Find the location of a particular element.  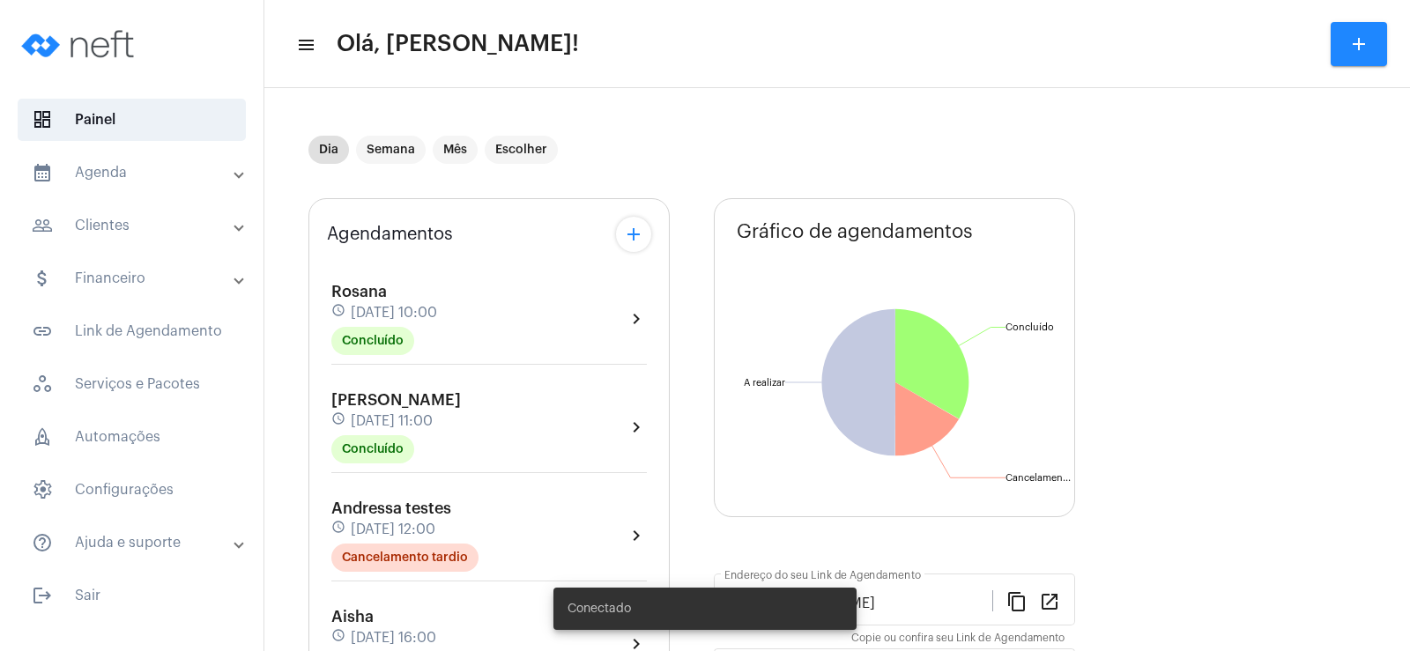

span: Serviços e Pacotes is located at coordinates (131, 384).